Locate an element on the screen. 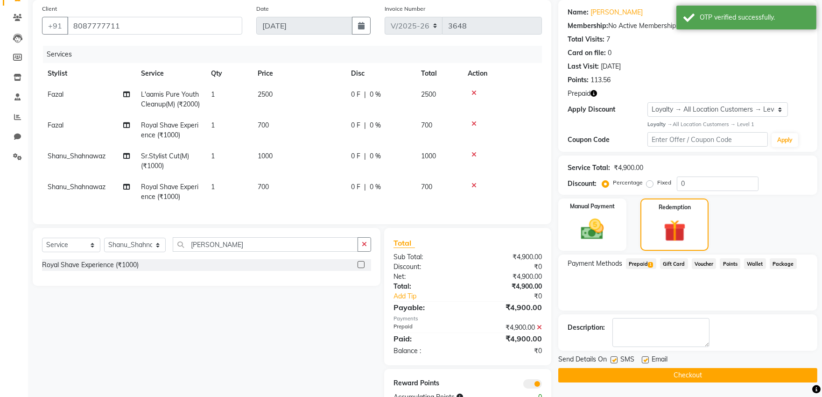 The image size is (822, 397). th: Qty is located at coordinates (229, 73).